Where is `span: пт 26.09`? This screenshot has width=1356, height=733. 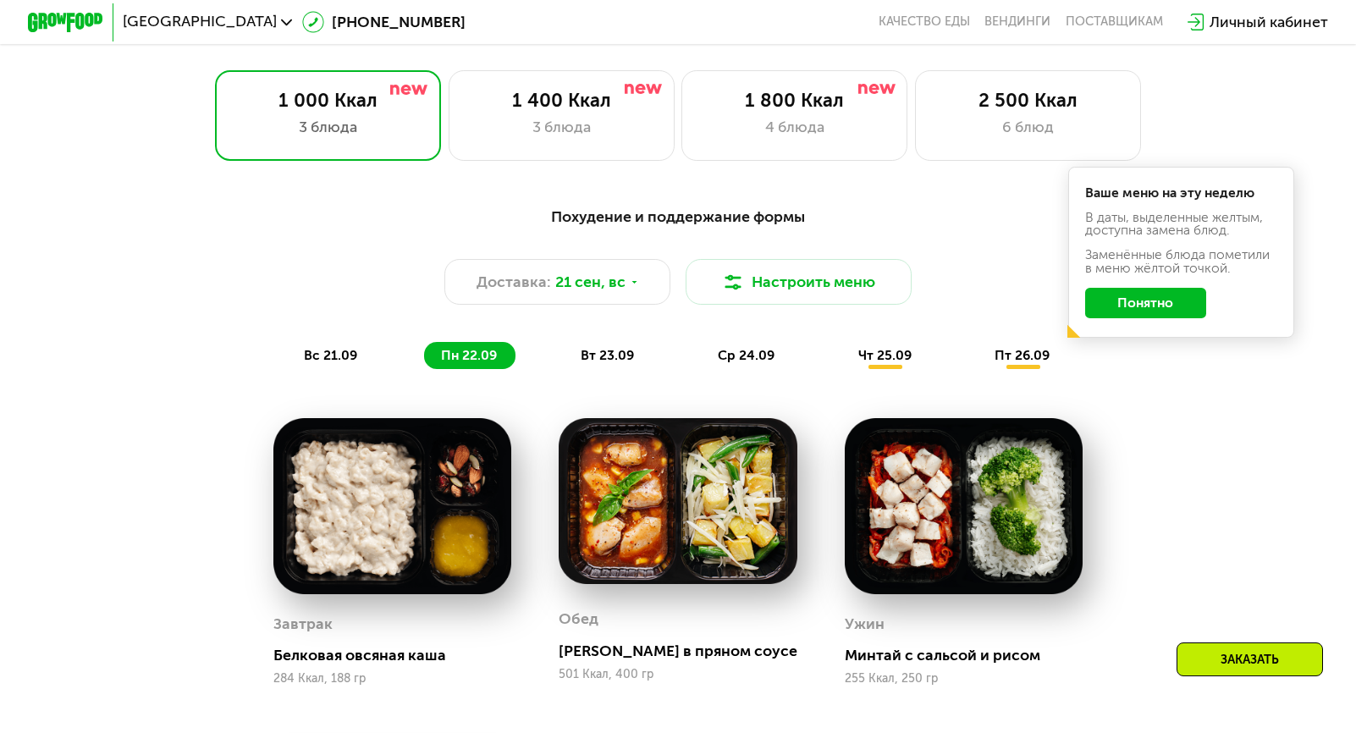
span: пт 26.09 is located at coordinates (1022, 355).